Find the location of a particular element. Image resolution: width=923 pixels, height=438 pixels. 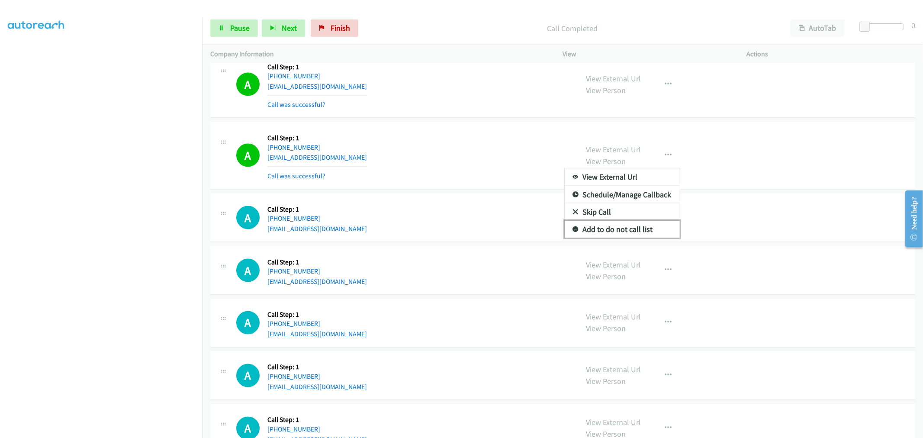

a: Skip Call is located at coordinates (622, 212).